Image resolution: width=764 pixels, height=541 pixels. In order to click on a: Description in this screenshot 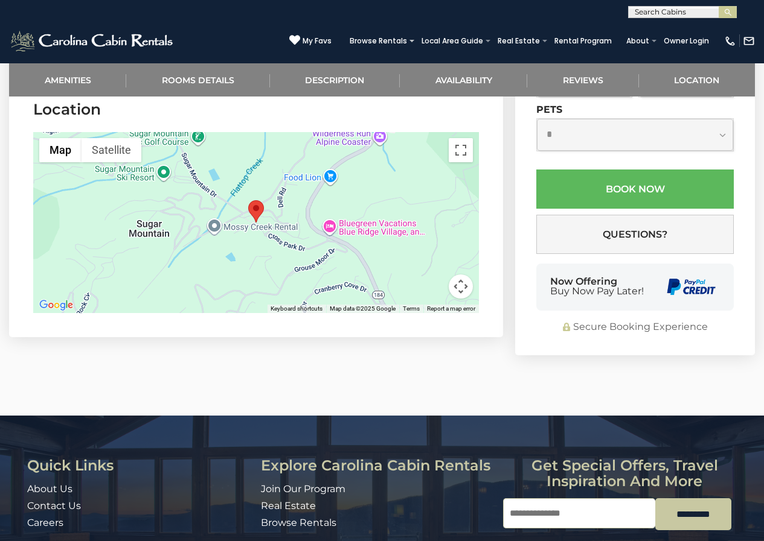, I will do `click(334, 80)`.